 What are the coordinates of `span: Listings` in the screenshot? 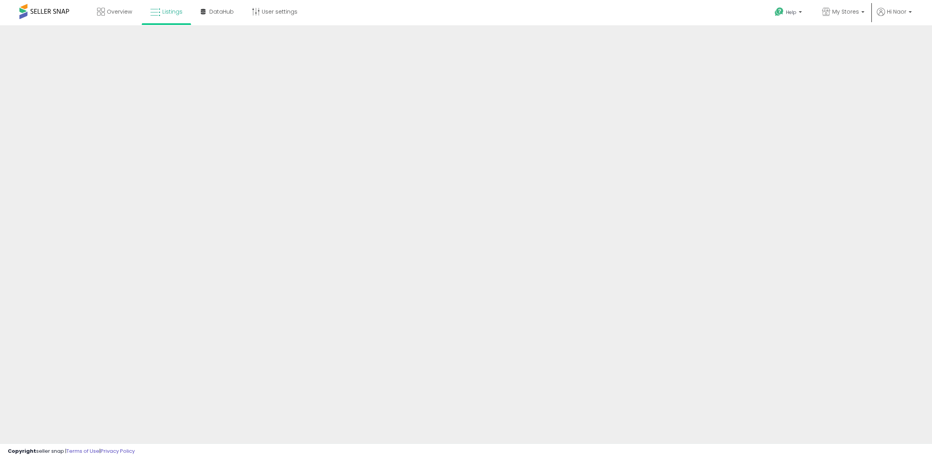 It's located at (172, 12).